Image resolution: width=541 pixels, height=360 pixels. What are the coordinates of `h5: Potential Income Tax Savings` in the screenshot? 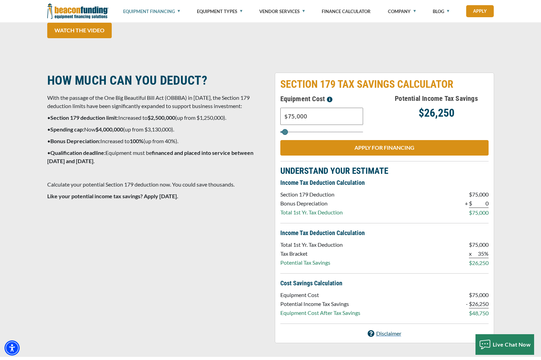 It's located at (436, 99).